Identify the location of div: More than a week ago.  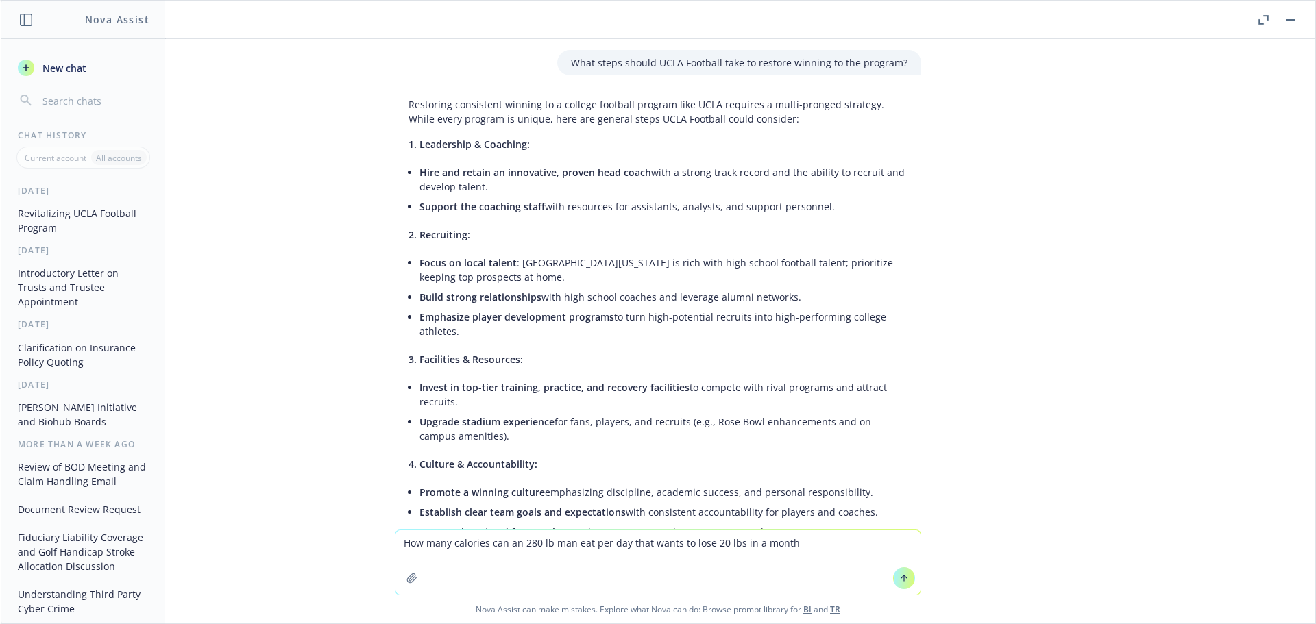
(83, 444).